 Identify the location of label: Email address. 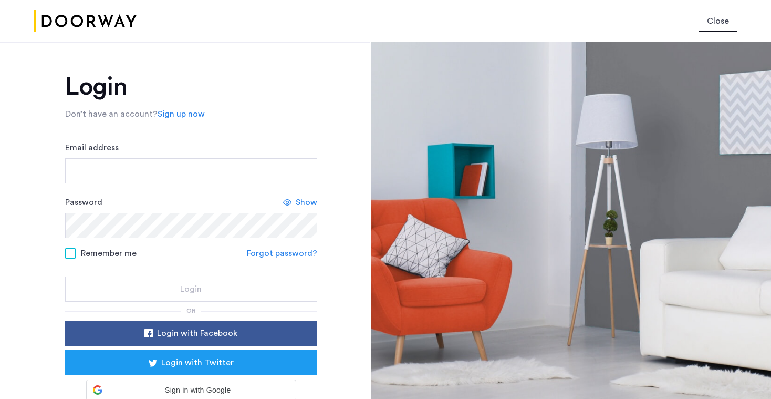
(92, 148).